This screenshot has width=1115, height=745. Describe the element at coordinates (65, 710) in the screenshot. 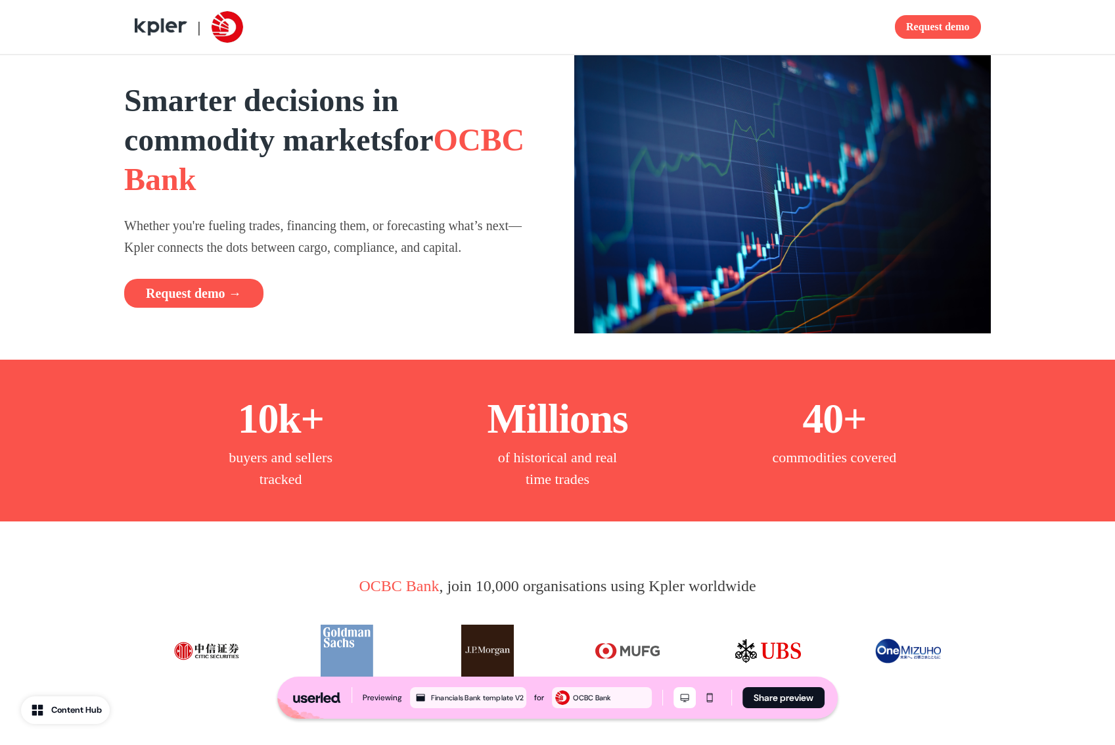

I see `button: Content Hub` at that location.